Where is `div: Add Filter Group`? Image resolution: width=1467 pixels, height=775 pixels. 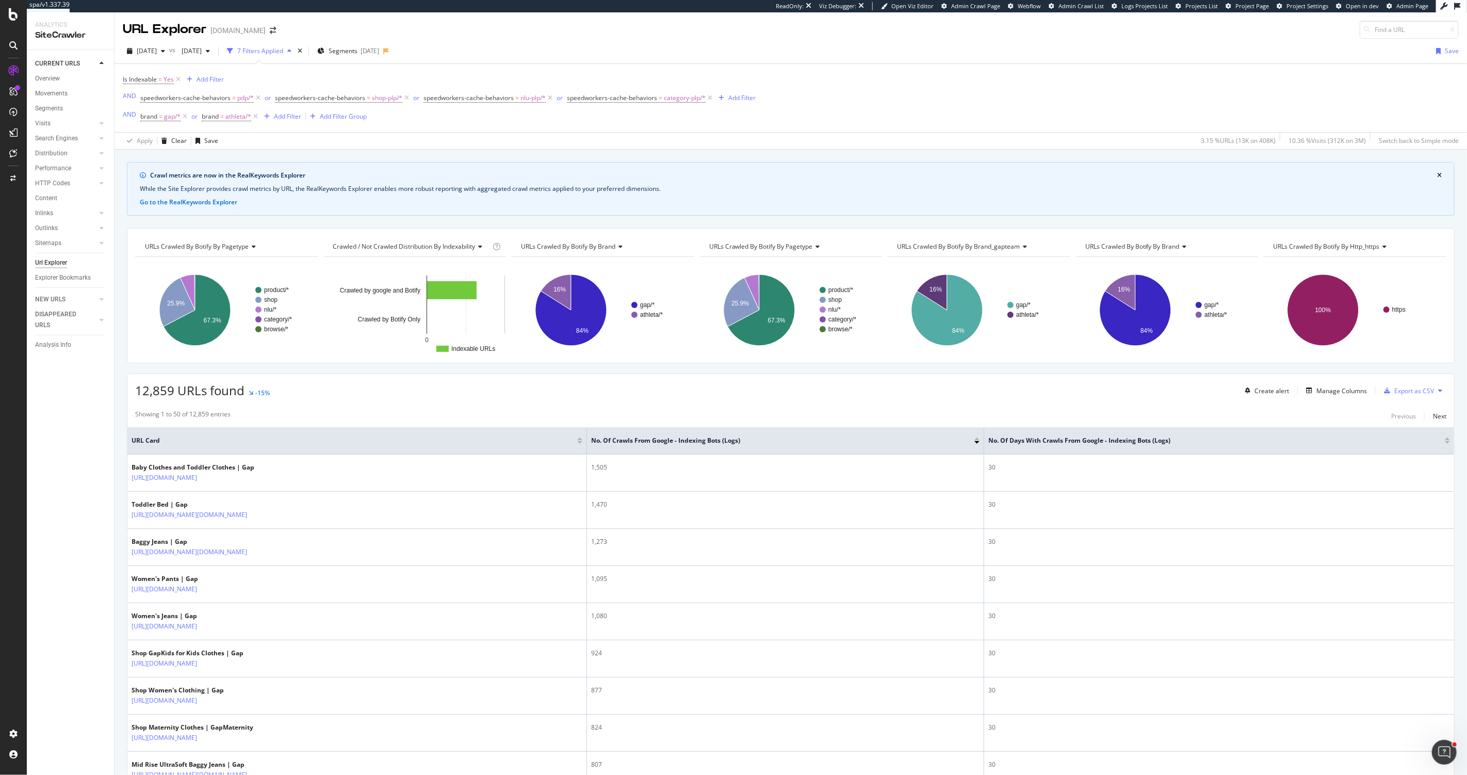 div: Add Filter Group is located at coordinates (343, 116).